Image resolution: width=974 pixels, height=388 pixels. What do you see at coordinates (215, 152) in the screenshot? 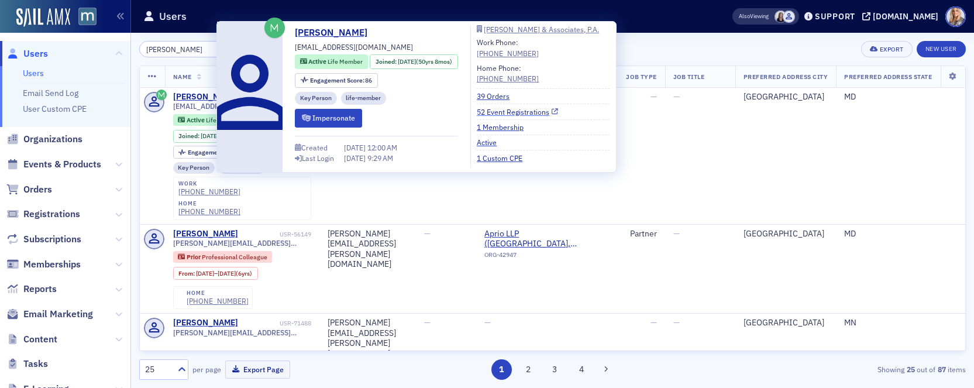
I see `span: Engagement Score :` at bounding box center [215, 152].